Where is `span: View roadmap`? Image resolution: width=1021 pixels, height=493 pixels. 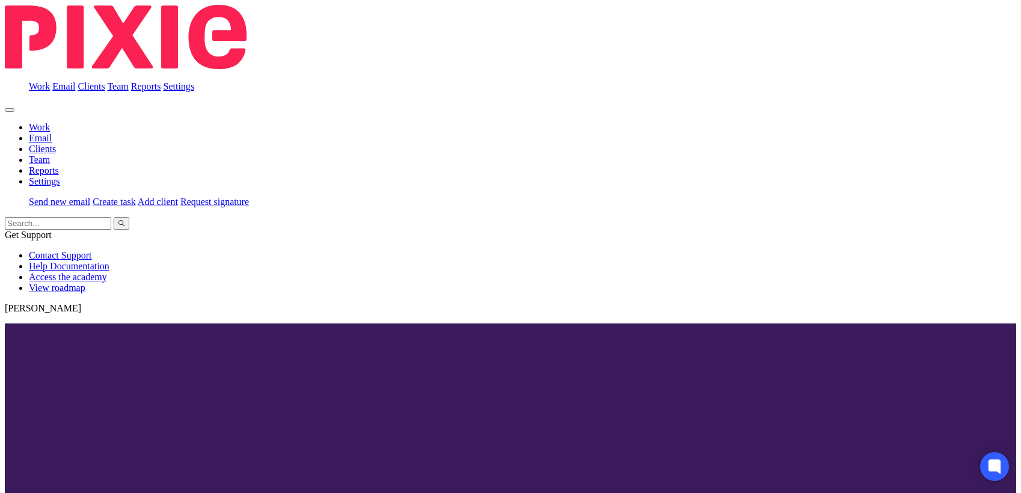
span: View roadmap is located at coordinates (57, 287).